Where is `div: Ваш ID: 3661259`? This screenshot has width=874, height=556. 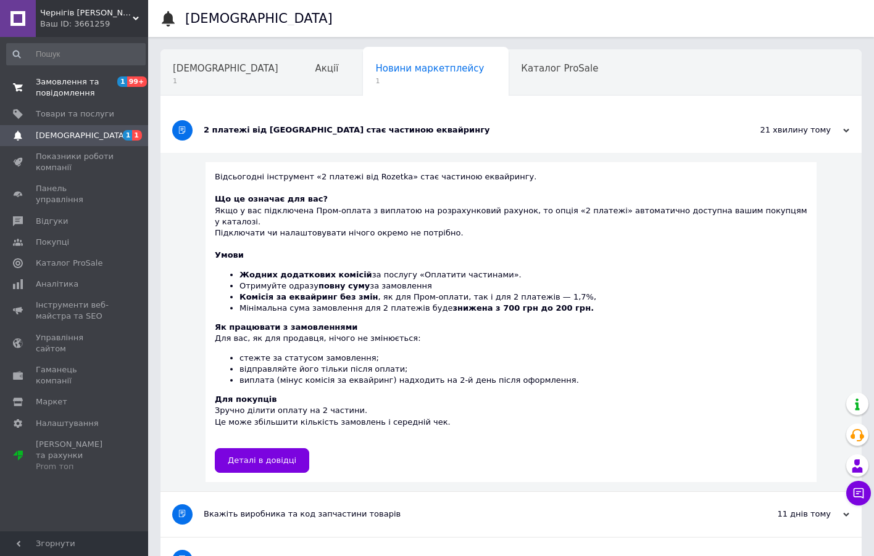 div: Ваш ID: 3661259 is located at coordinates (94, 24).